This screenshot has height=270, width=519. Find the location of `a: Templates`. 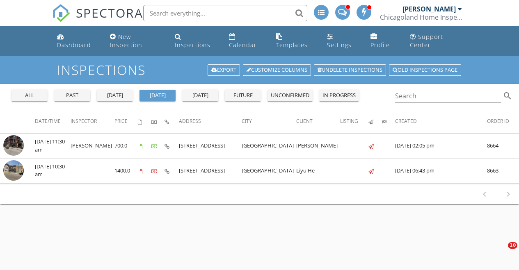

a: Templates is located at coordinates (295, 41).